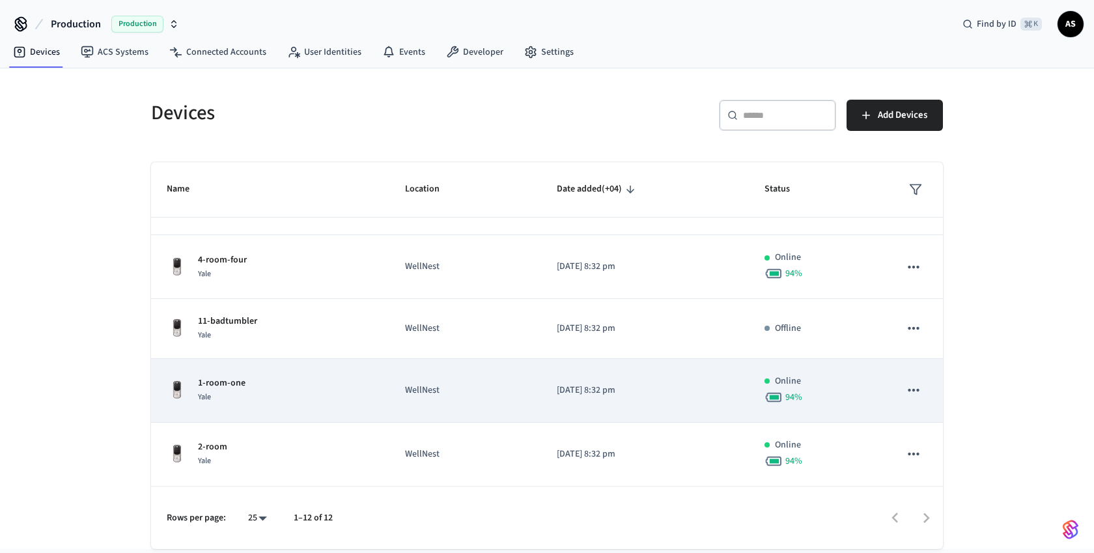 The width and height of the screenshot is (1094, 553). Describe the element at coordinates (996, 24) in the screenshot. I see `span: Find by ID` at that location.